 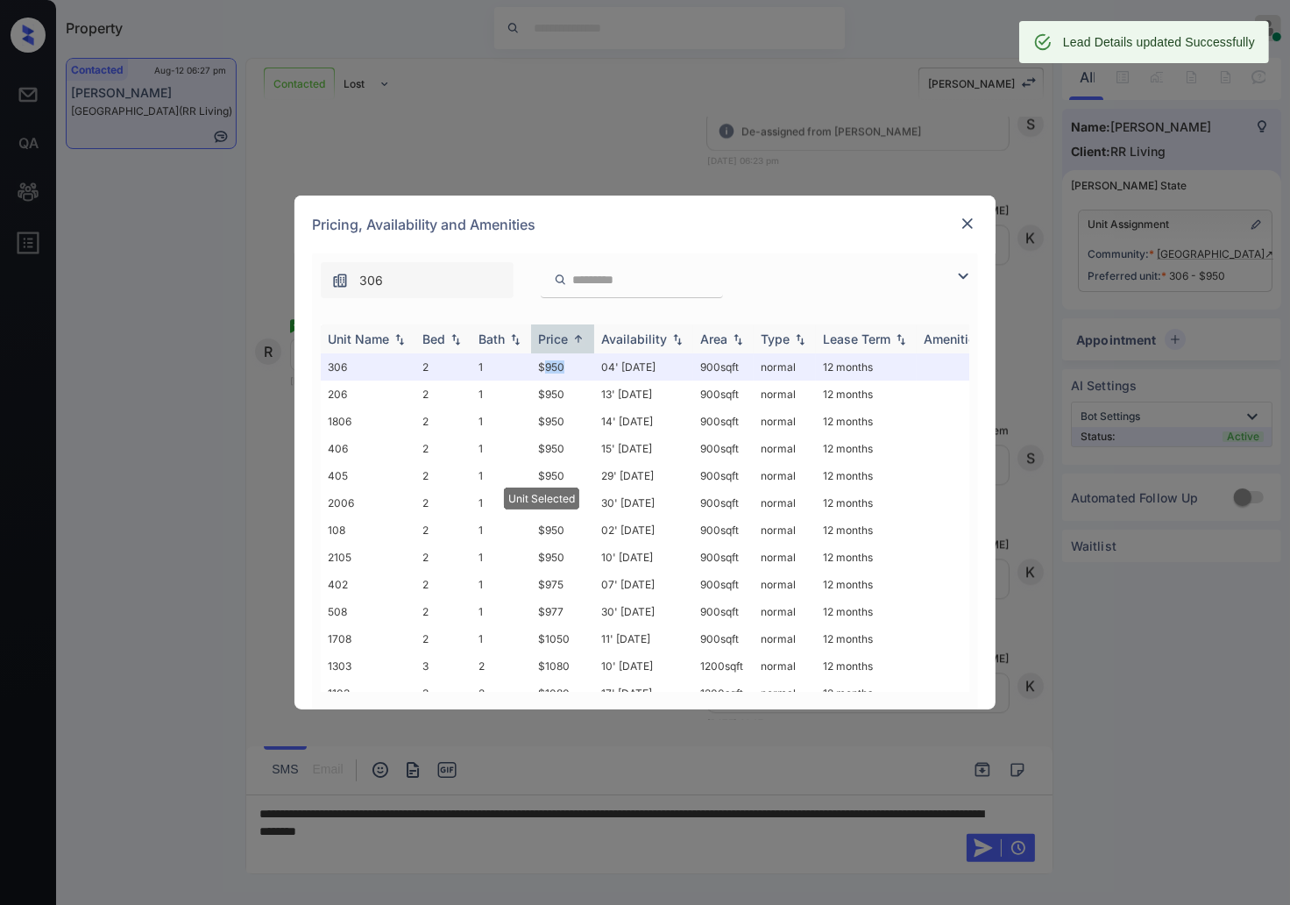 What do you see at coordinates (368, 421) in the screenshot?
I see `td: 1806` at bounding box center [368, 421].